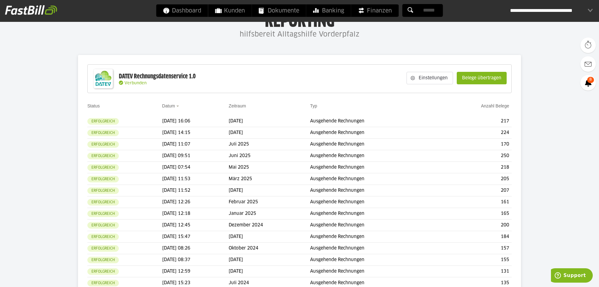  I want to click on a: Status, so click(94, 106).